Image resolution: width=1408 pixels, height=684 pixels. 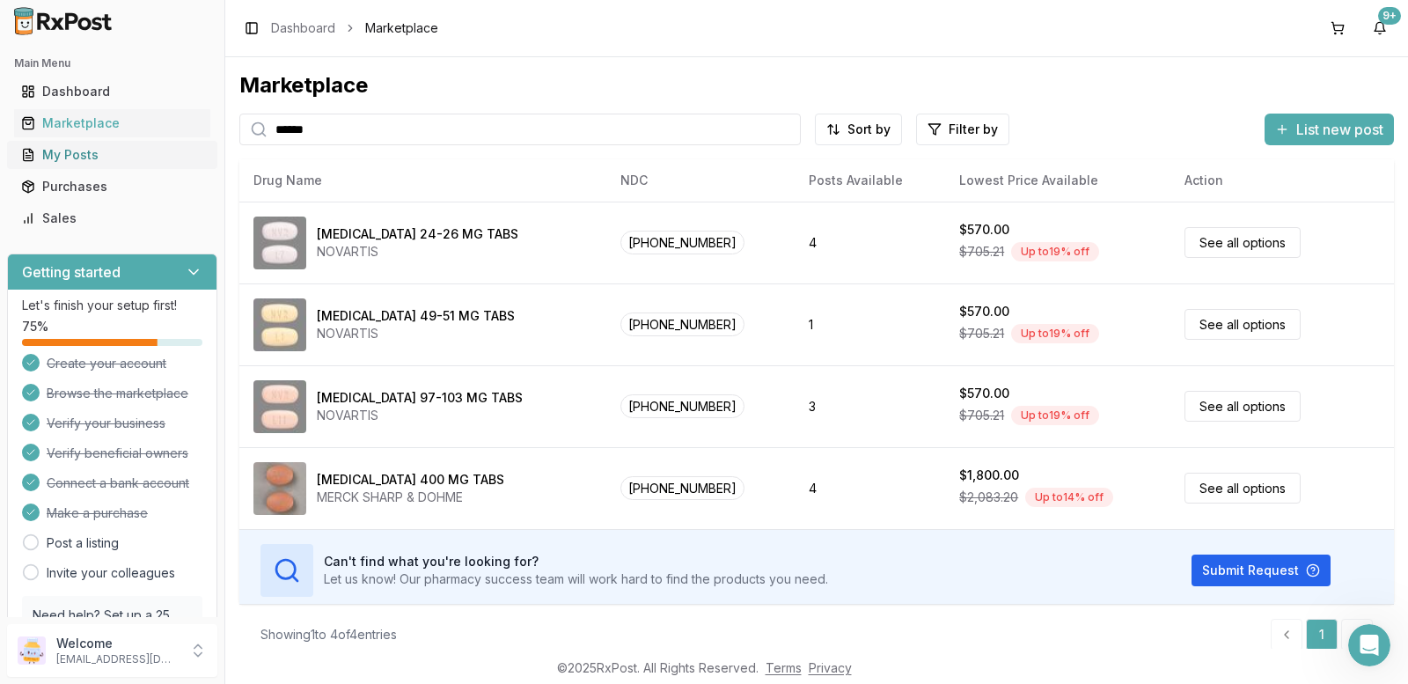 What do you see at coordinates (422, 180) in the screenshot?
I see `th: Drug Name` at bounding box center [422, 180].